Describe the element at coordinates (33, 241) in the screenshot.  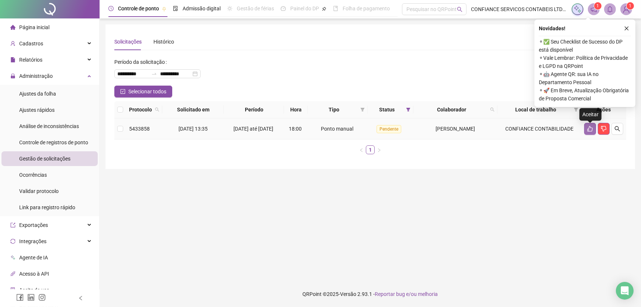
I see `span: Integrações` at that location.